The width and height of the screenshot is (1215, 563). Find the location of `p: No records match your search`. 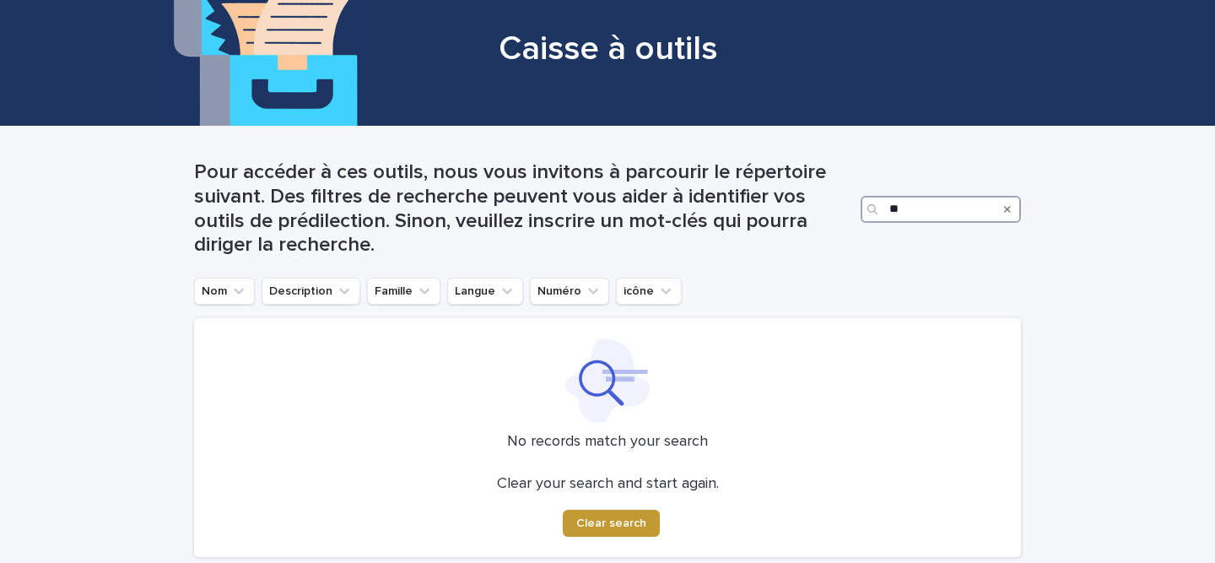

p: No records match your search is located at coordinates (607, 442).